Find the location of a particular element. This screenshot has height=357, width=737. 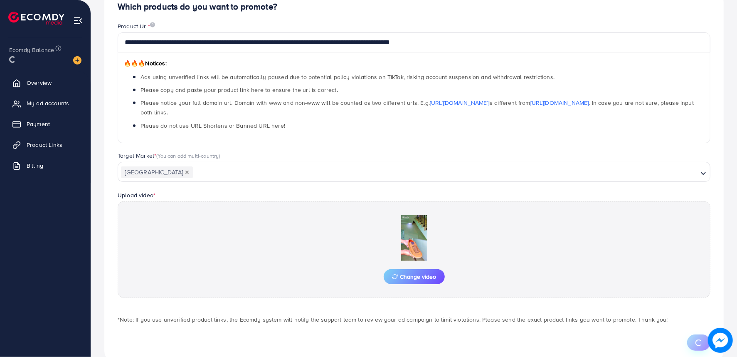

span: Payment is located at coordinates (38, 124).